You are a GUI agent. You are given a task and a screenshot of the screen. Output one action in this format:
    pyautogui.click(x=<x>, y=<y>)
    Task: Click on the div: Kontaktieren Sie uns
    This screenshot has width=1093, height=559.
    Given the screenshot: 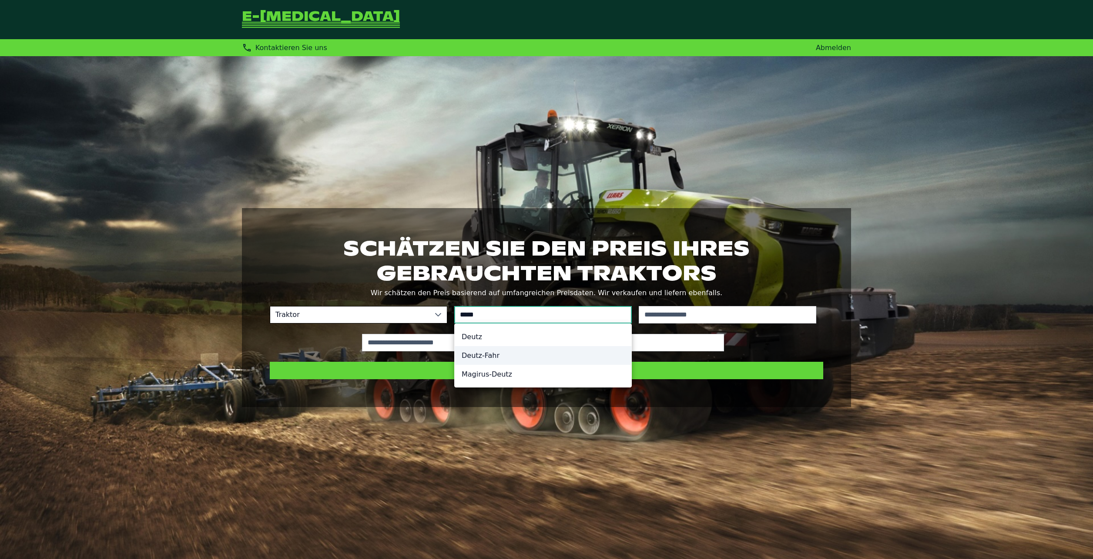 What is the action you would take?
    pyautogui.click(x=285, y=47)
    